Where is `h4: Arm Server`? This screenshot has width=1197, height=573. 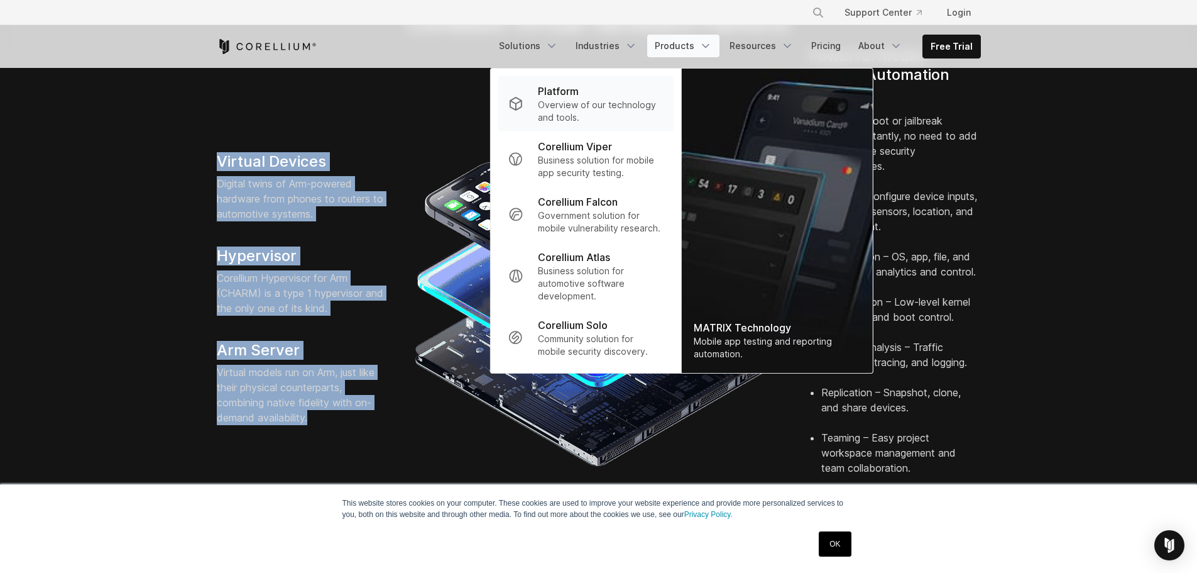
h4: Arm Server is located at coordinates (303, 350).